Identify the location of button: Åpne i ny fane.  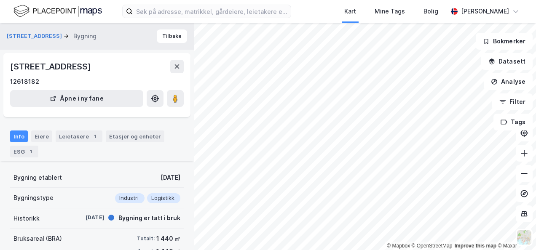
(77, 99).